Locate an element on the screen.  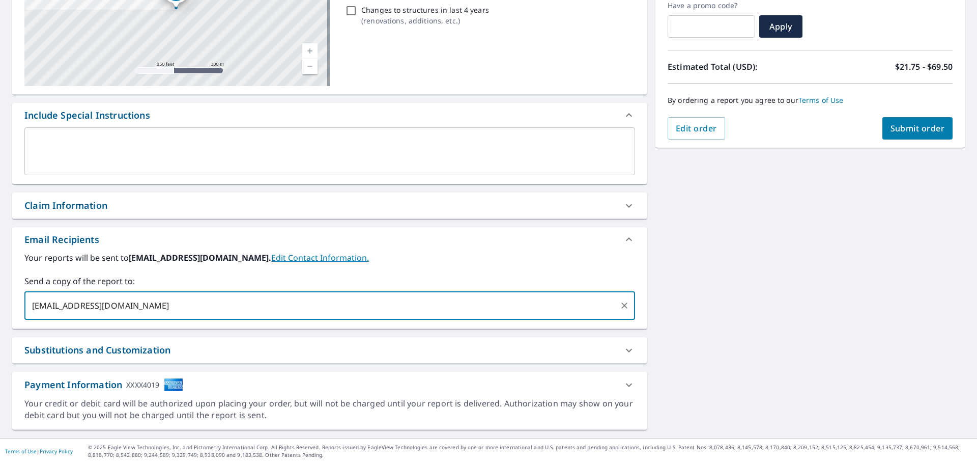
label: Have a promo code? is located at coordinates (712, 6).